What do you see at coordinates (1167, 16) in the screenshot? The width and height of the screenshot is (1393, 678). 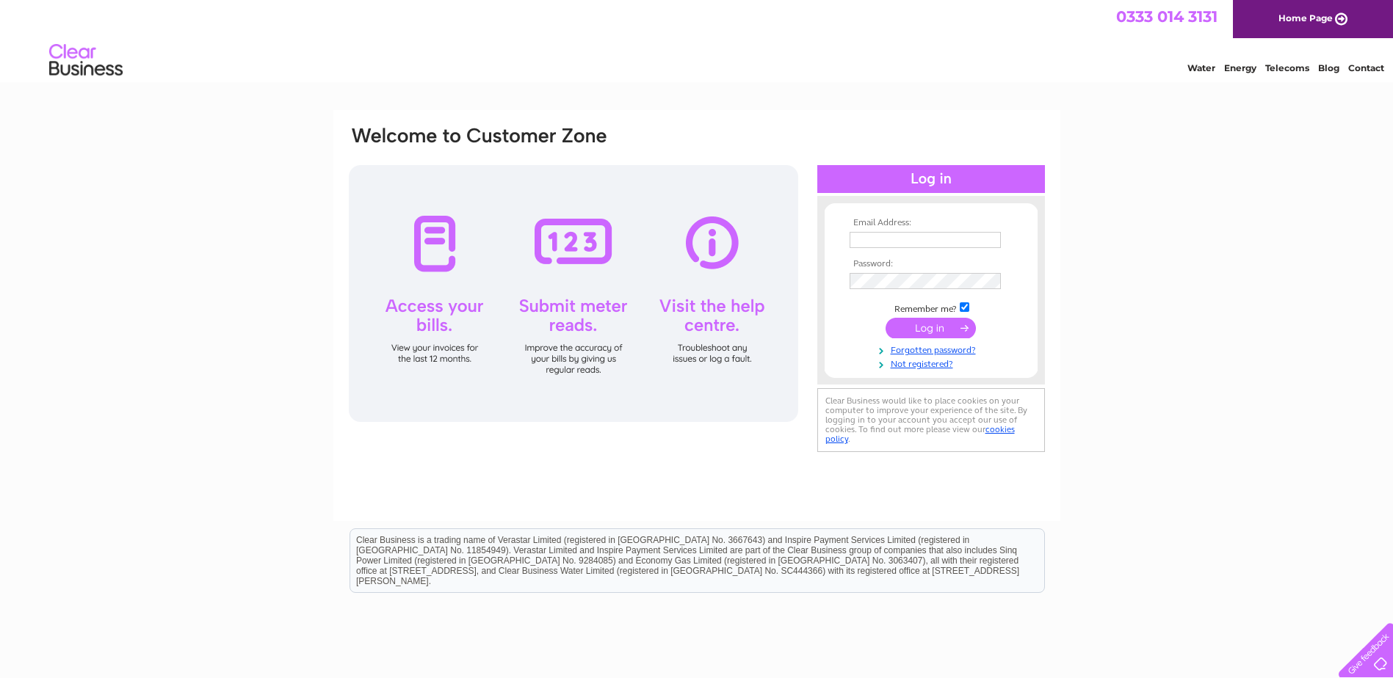 I see `a: 0333 014 3131` at bounding box center [1167, 16].